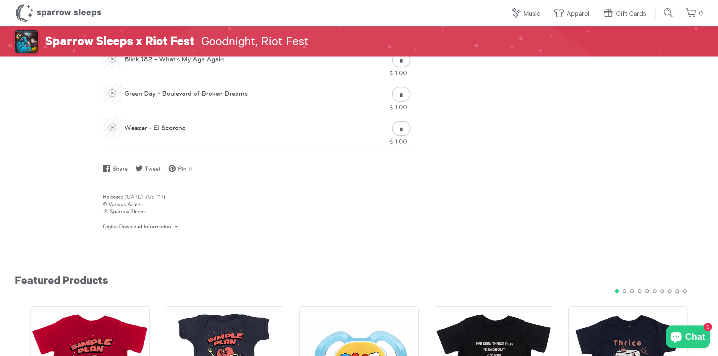 Image resolution: width=718 pixels, height=356 pixels. I want to click on a: Green Day - Boulevard of Broken Dreams, so click(176, 98).